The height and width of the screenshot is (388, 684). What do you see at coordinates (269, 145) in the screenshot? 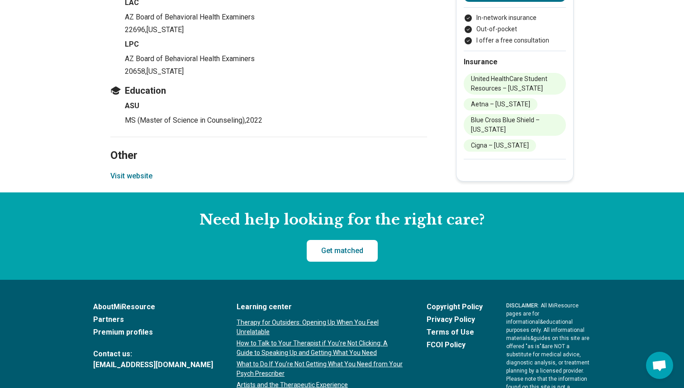
I see `h2: Other` at bounding box center [269, 145].